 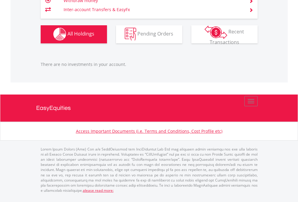 I want to click on img: pending_instructions-wht.png, so click(x=131, y=34).